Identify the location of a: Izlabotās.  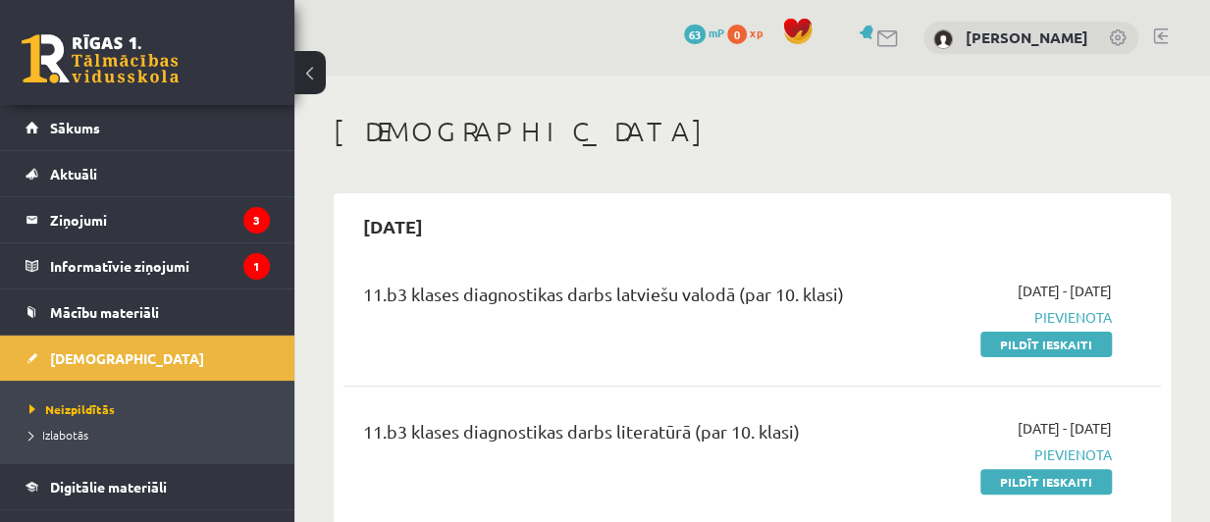
(152, 435).